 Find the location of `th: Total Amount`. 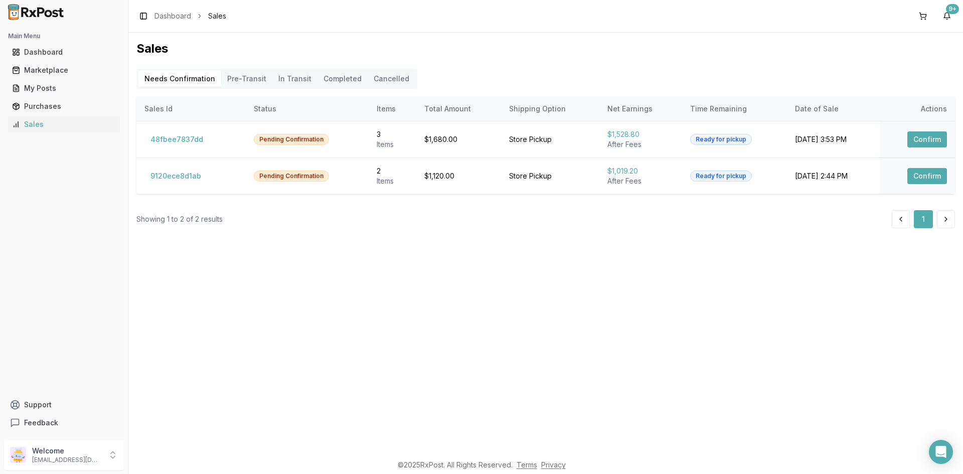

th: Total Amount is located at coordinates (458, 109).